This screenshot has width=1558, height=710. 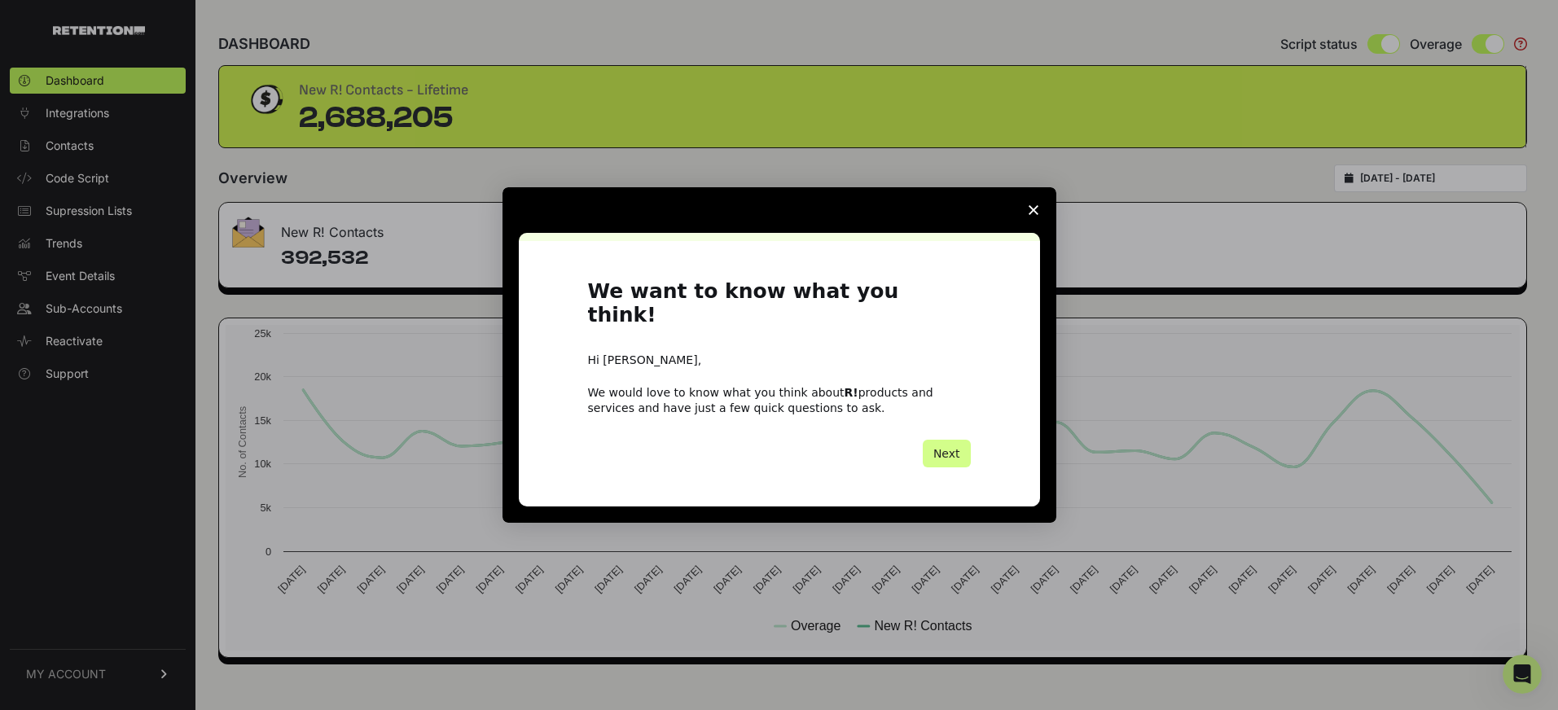 What do you see at coordinates (946, 454) in the screenshot?
I see `button: Next` at bounding box center [946, 454].